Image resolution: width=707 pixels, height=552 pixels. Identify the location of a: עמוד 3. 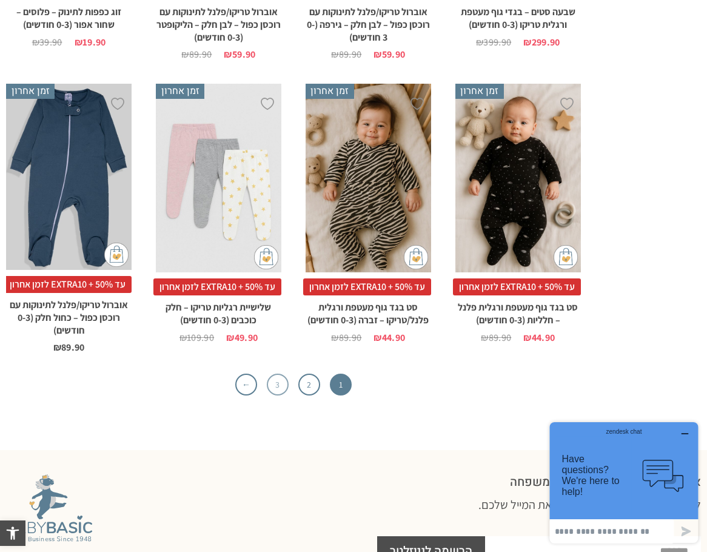
(278, 384).